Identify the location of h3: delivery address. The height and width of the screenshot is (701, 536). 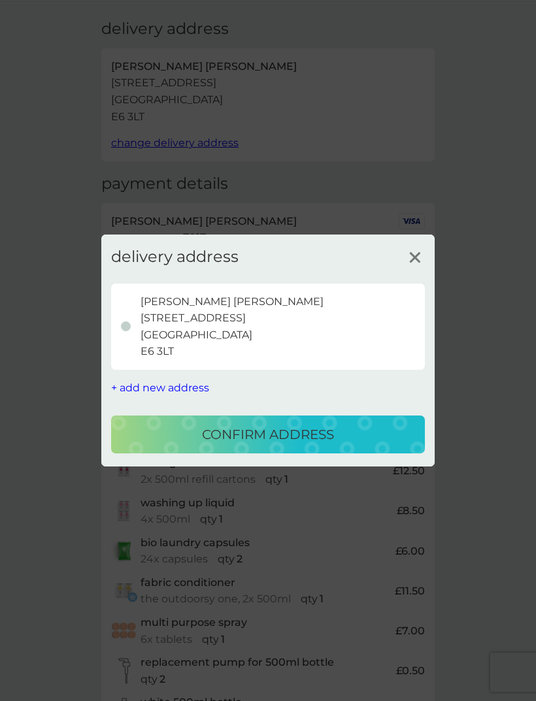
(174, 257).